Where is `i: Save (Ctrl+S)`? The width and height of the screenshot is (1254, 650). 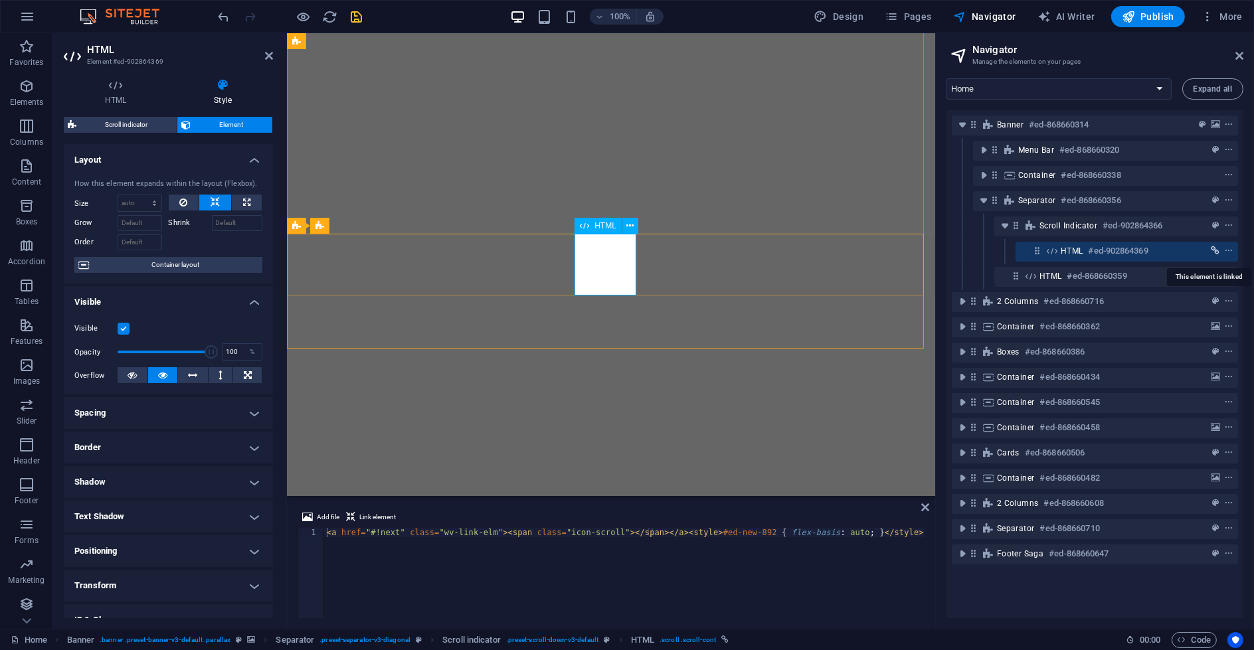
i: Save (Ctrl+S) is located at coordinates (357, 17).